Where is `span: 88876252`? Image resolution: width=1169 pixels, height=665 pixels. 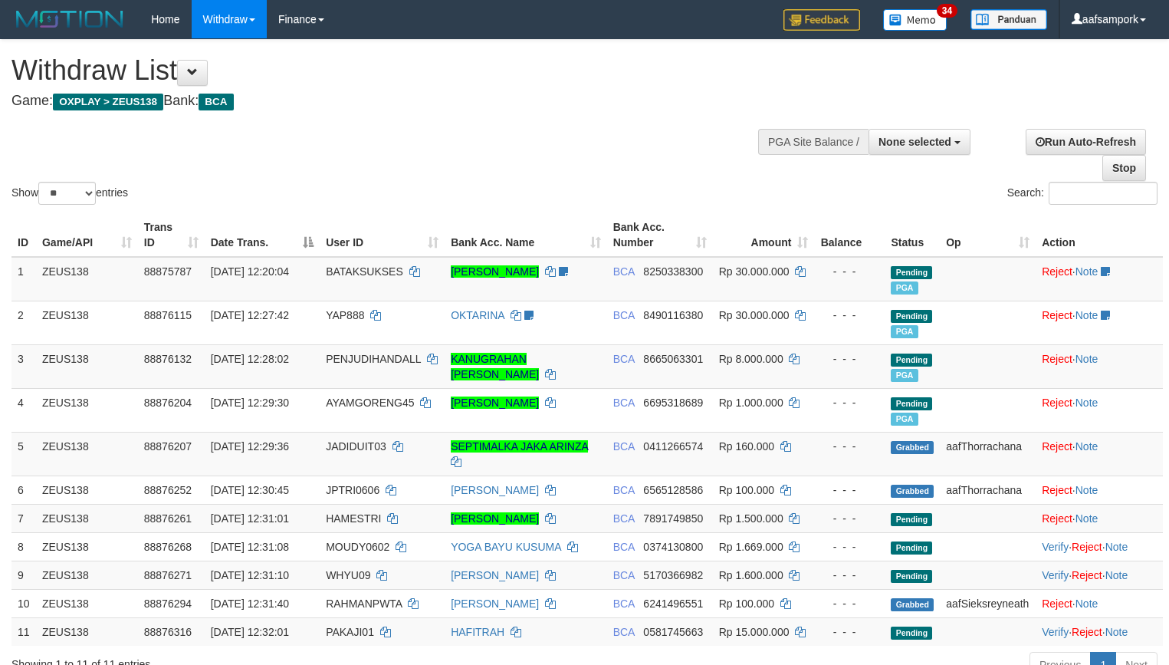
span: 88876252 is located at coordinates (168, 490).